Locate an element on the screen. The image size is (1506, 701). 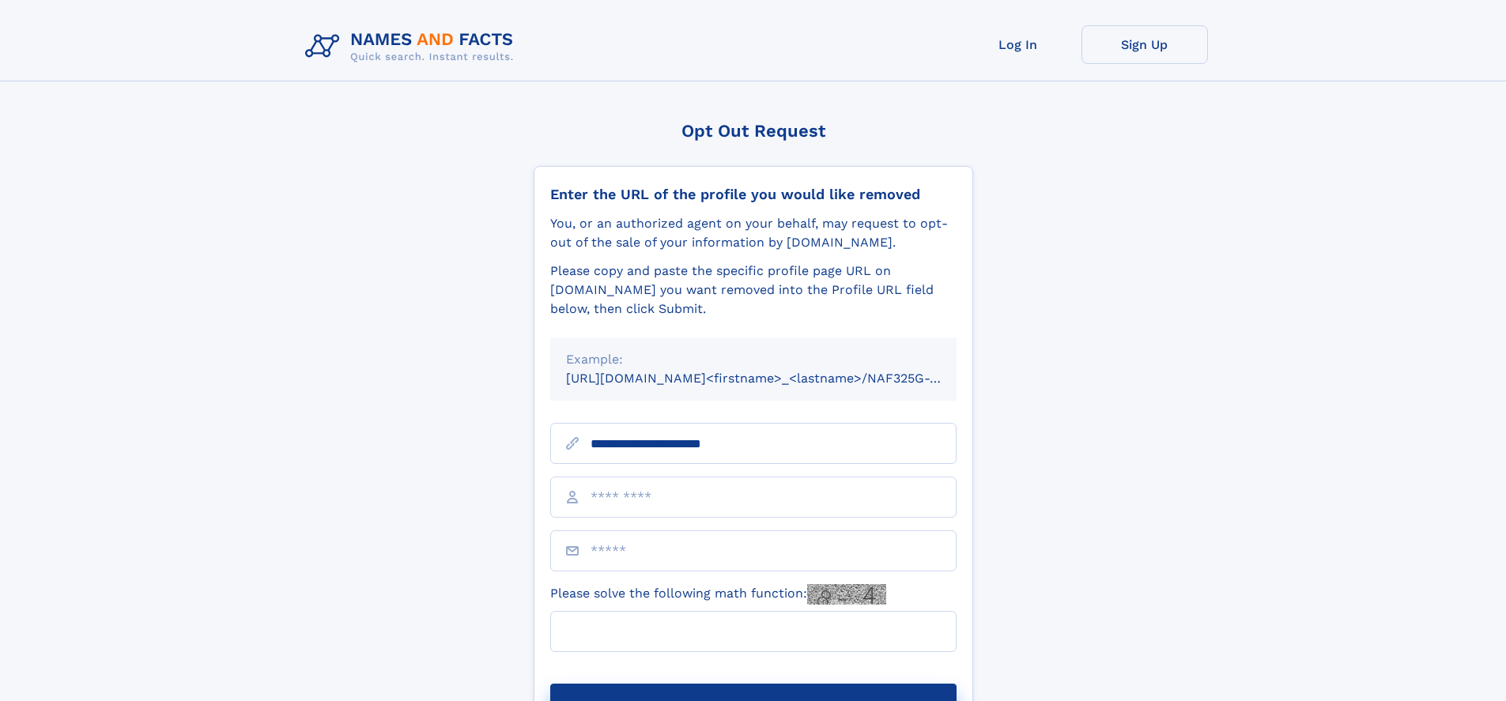
a: Sign Up is located at coordinates (1145, 44).